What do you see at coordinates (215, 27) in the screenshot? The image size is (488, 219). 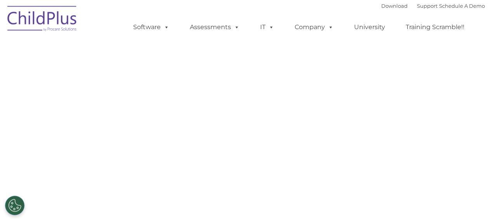 I see `a: Assessments` at bounding box center [215, 27].